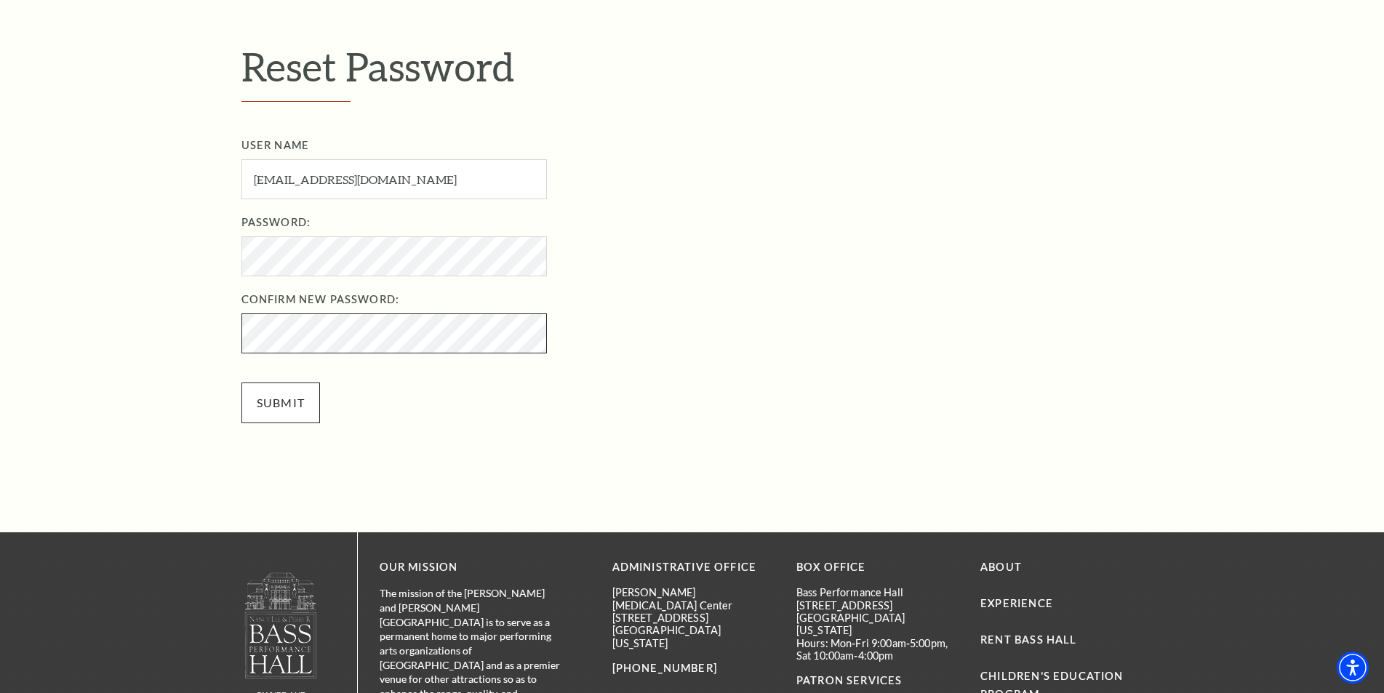  What do you see at coordinates (877, 649) in the screenshot?
I see `p: Hours: Mon-Fri 9:00am-5:00pm, Sat 10:00am-4:00pm` at bounding box center [877, 649].